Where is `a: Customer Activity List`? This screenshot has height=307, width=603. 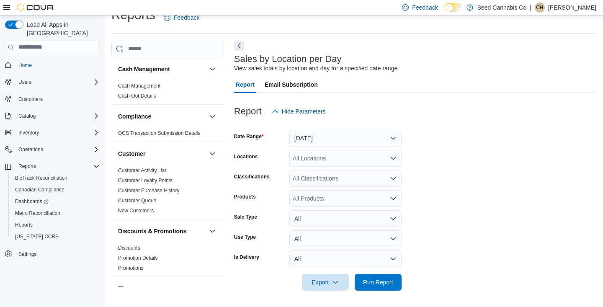 a: Customer Activity List is located at coordinates (142, 170).